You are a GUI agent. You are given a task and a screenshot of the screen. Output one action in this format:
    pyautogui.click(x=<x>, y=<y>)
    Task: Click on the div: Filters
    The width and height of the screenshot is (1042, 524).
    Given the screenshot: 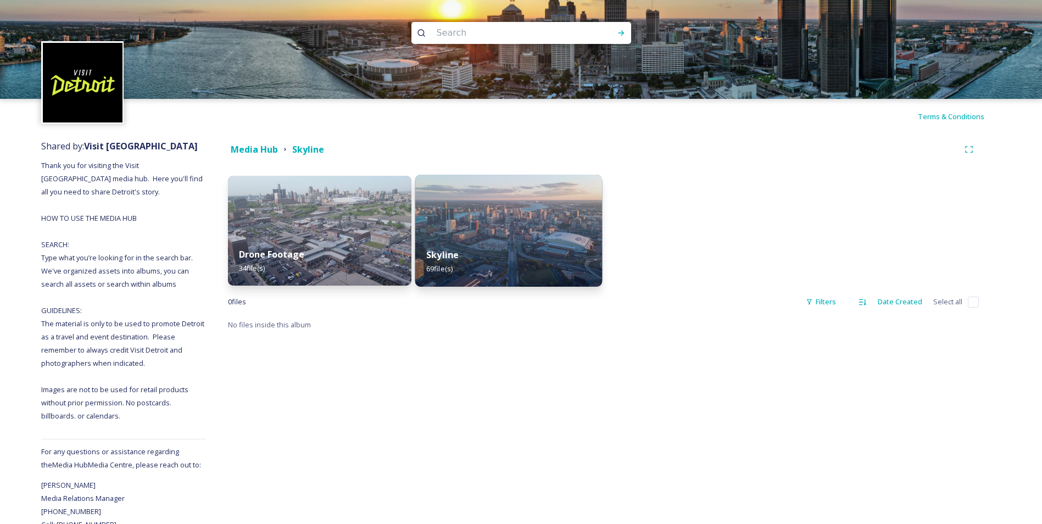 What is the action you would take?
    pyautogui.click(x=821, y=302)
    